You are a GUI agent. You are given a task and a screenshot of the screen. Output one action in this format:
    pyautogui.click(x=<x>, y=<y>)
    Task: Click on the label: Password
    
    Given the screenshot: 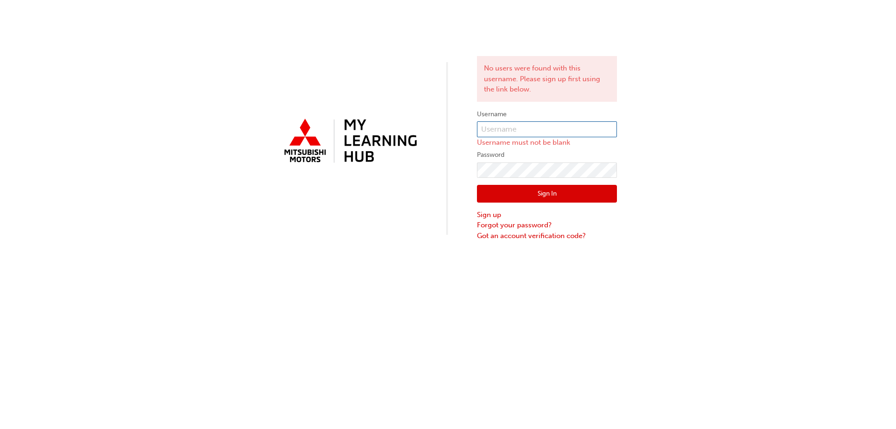 What is the action you would take?
    pyautogui.click(x=547, y=155)
    